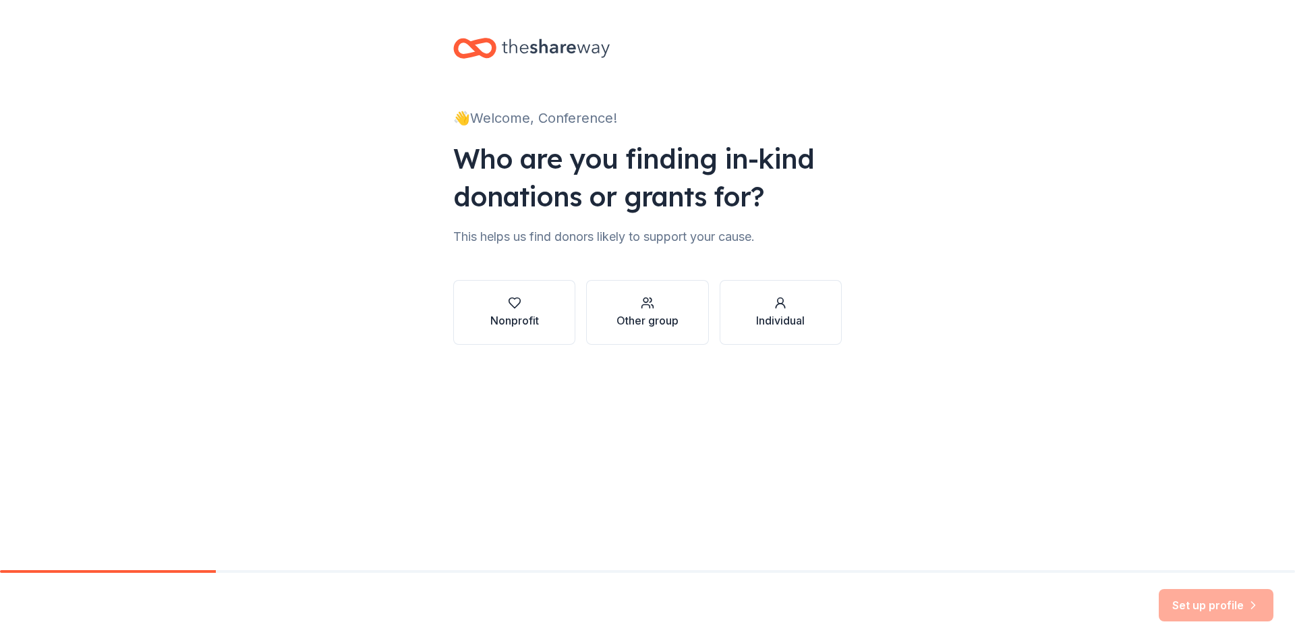  I want to click on div: 👋 Welcome, Conference!, so click(647, 118).